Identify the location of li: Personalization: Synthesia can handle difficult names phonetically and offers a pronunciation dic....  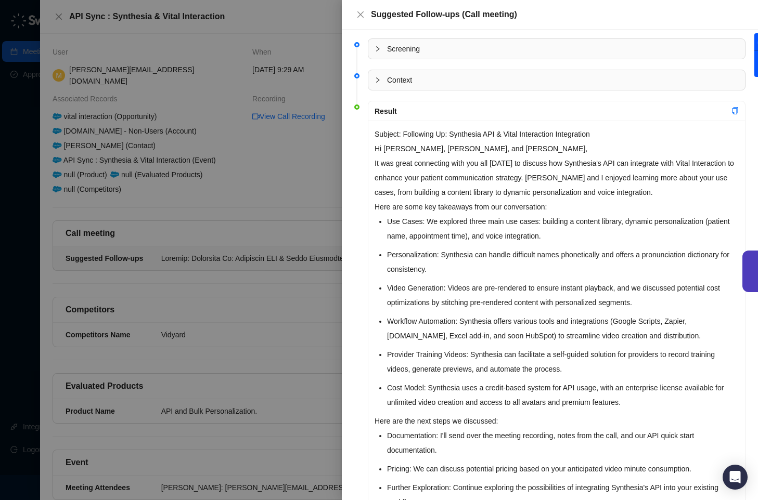
(563, 262).